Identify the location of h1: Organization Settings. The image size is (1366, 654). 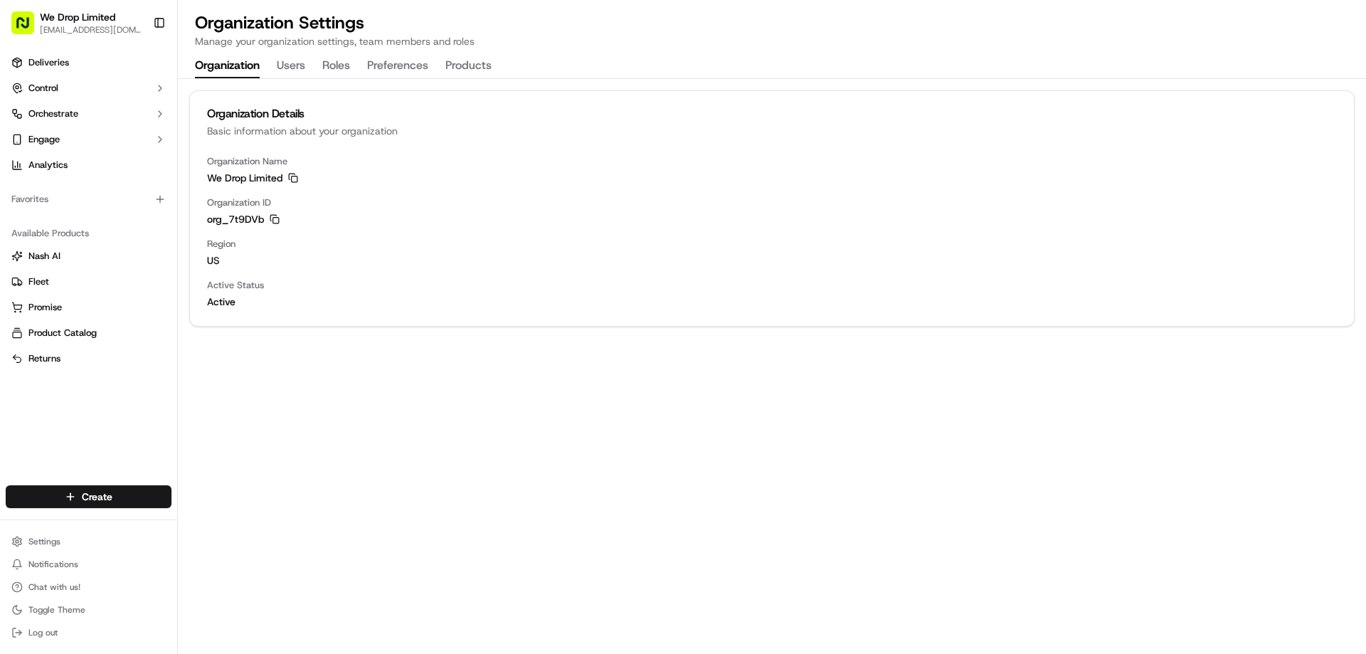
(334, 23).